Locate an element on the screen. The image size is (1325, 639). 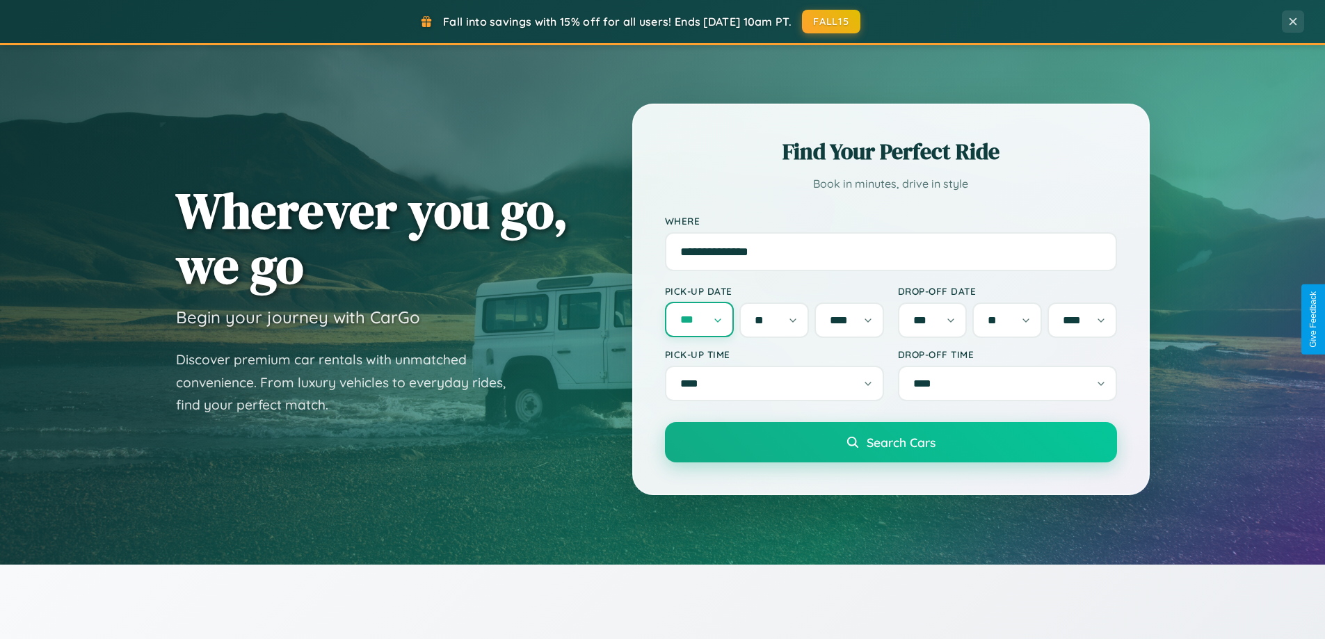
p: Discover premium car rentals with unmatched convenience. From luxury vehicles to everyday rides, ... is located at coordinates (350, 382).